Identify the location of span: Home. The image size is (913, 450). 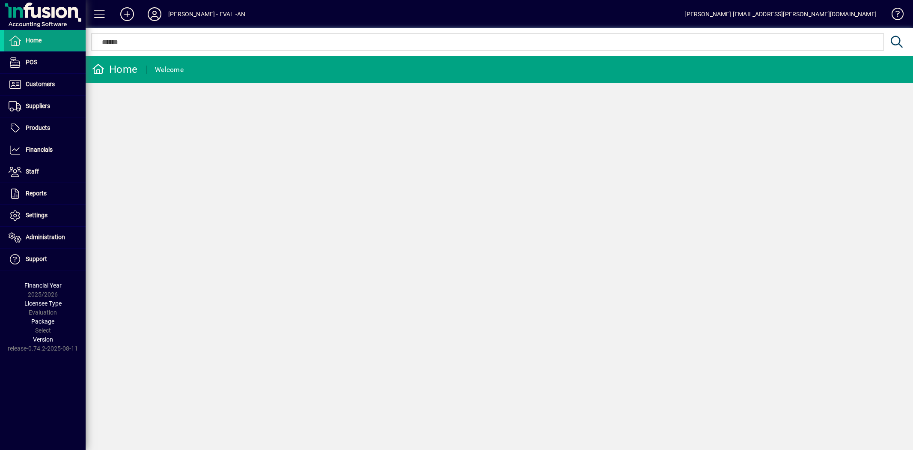
(33, 40).